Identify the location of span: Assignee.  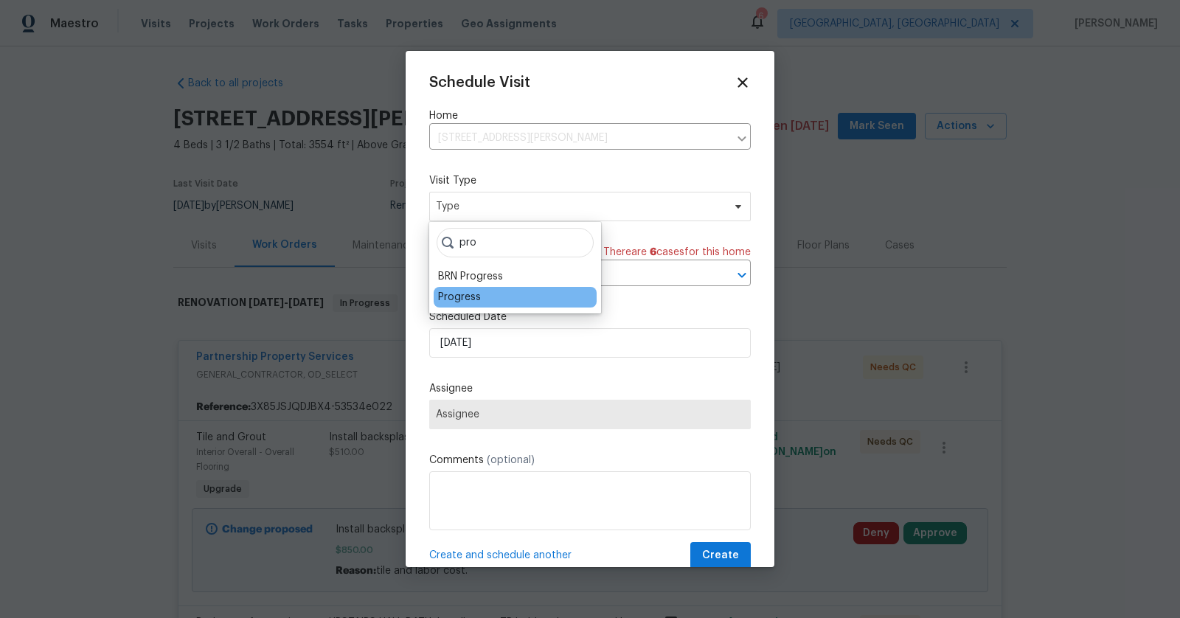
(590, 414).